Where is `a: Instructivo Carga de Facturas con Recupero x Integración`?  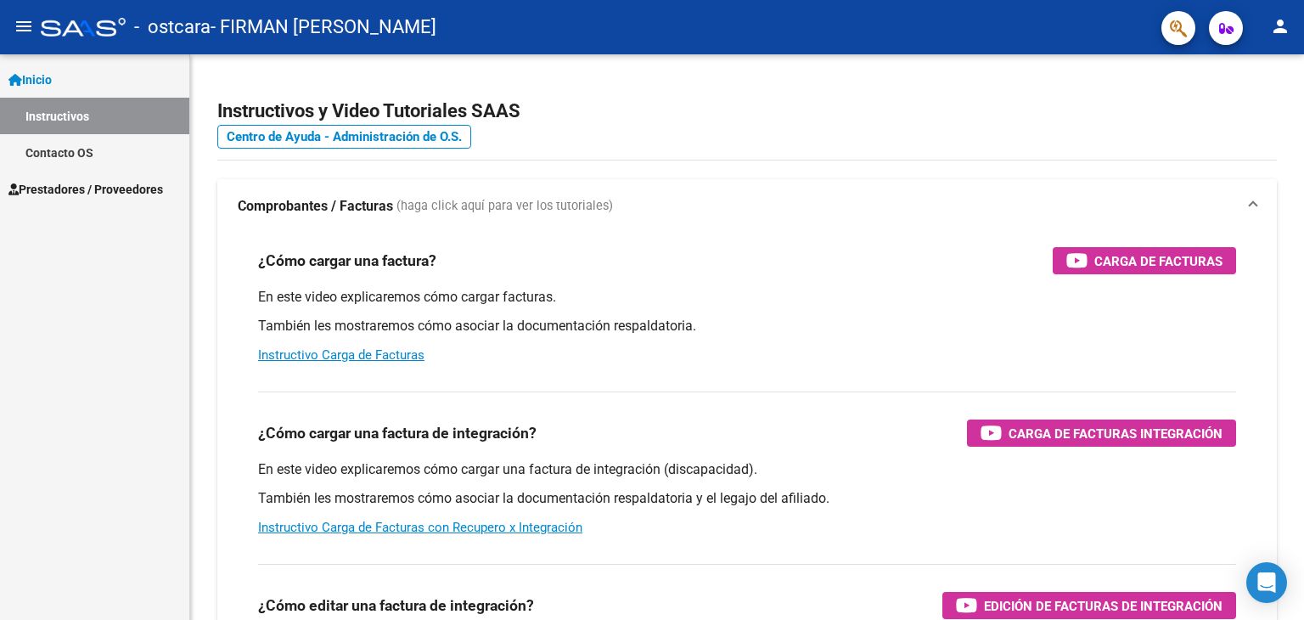
a: Instructivo Carga de Facturas con Recupero x Integración is located at coordinates (420, 527).